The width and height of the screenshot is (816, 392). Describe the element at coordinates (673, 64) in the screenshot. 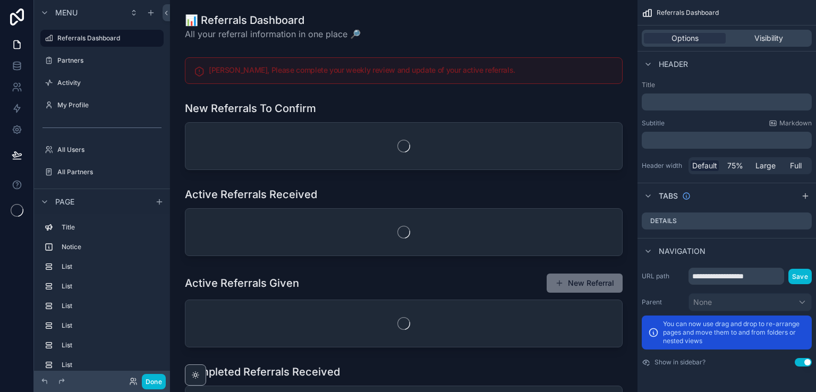

I see `span: Header` at that location.